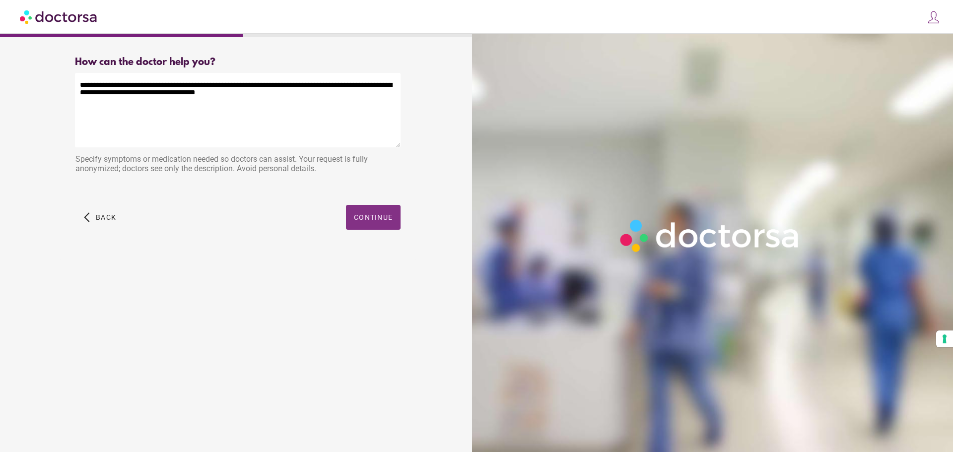  What do you see at coordinates (710, 236) in the screenshot?
I see `img: Logo-Doctorsa-trans-White-partial-flat.png` at bounding box center [710, 236].